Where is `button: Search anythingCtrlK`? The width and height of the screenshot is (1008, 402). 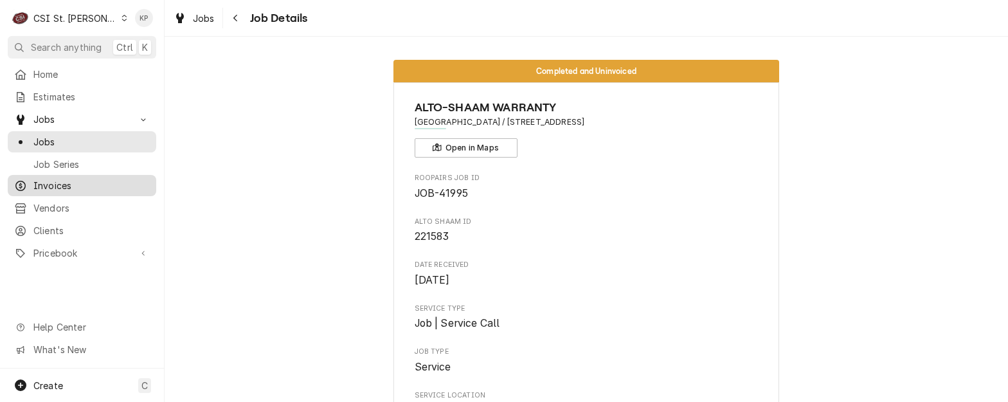
button: Search anythingCtrlK is located at coordinates (82, 47).